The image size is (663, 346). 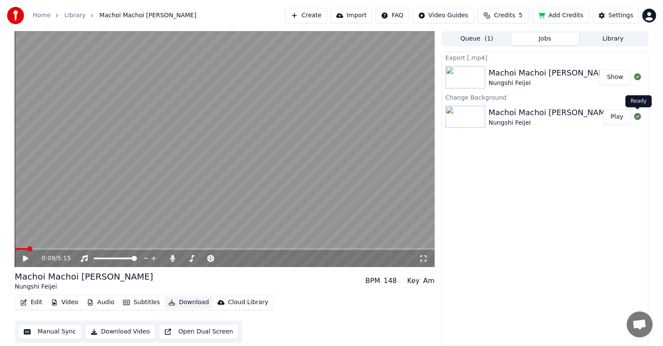 What do you see at coordinates (64, 302) in the screenshot?
I see `button: Video` at bounding box center [64, 302].